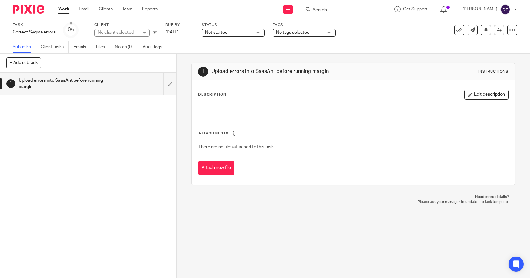  What do you see at coordinates (106, 9) in the screenshot?
I see `a: Clients` at bounding box center [106, 9].